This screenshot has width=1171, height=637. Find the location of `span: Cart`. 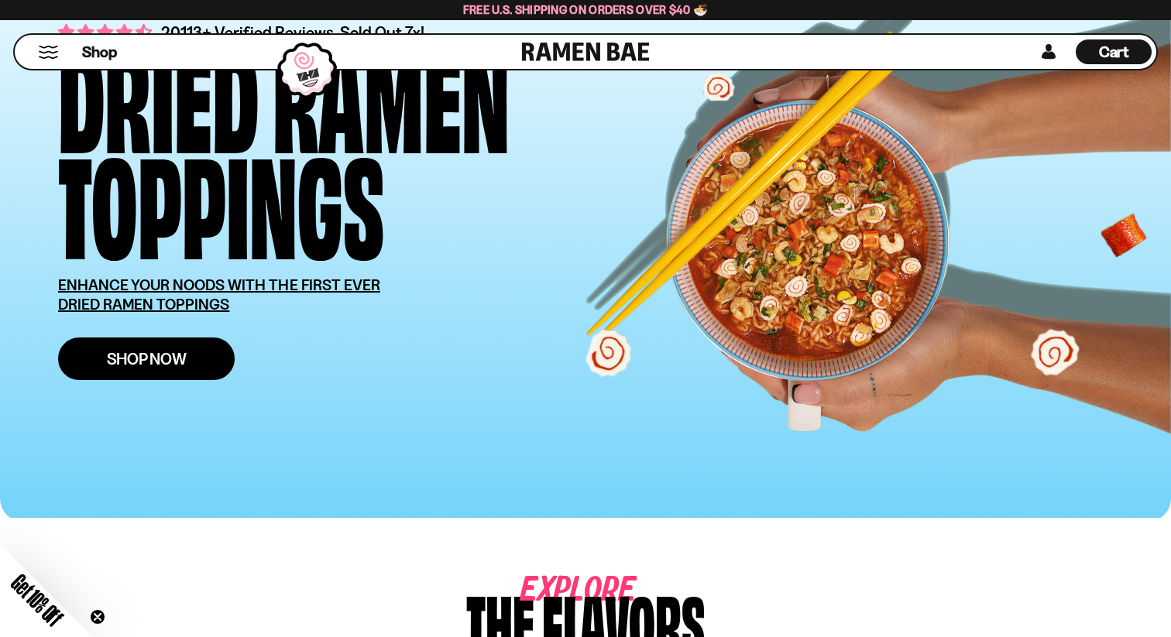

span: Cart is located at coordinates (1113, 52).